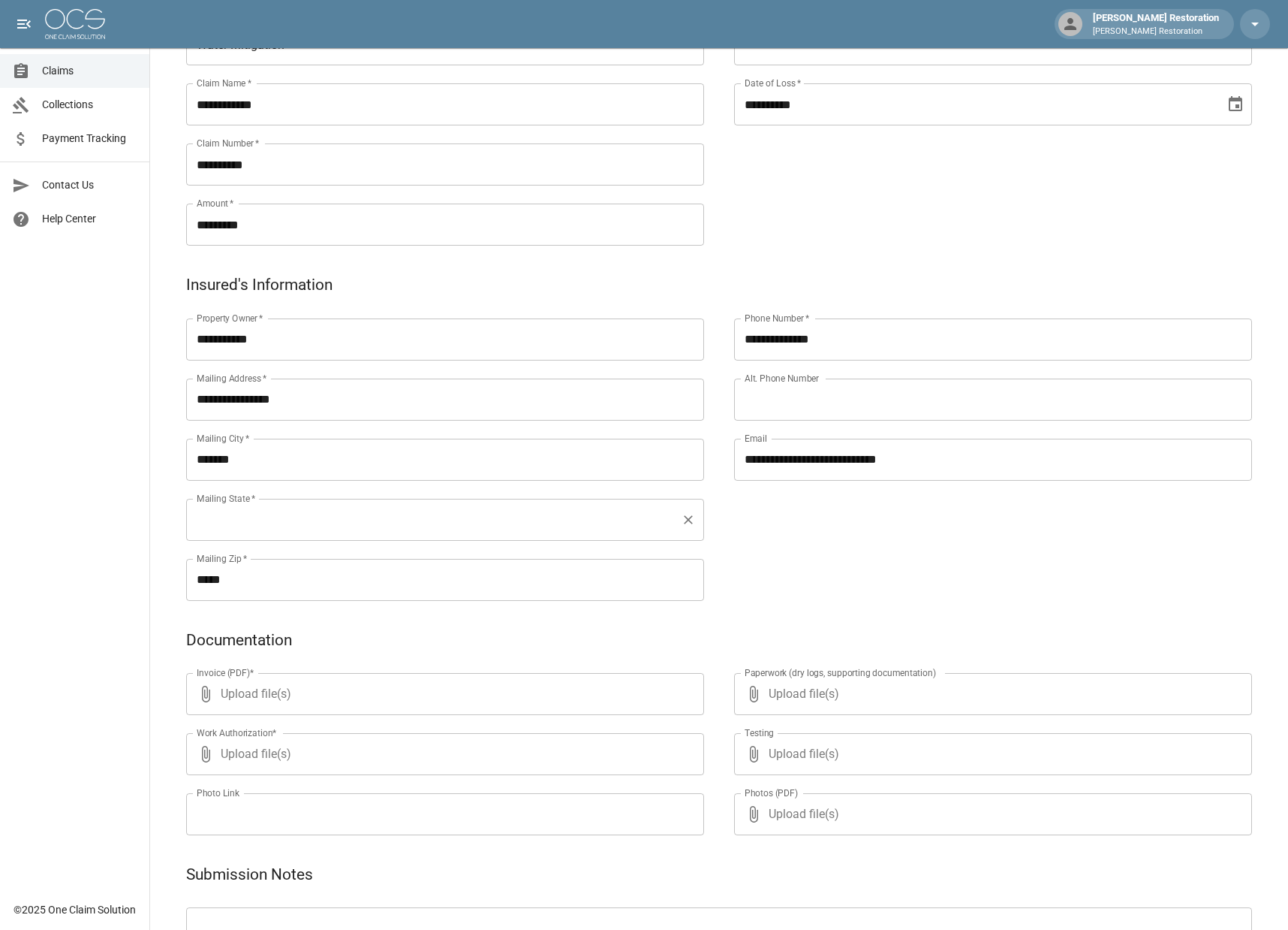 The height and width of the screenshot is (930, 1288). What do you see at coordinates (218, 793) in the screenshot?
I see `label: Photo Link` at bounding box center [218, 793].